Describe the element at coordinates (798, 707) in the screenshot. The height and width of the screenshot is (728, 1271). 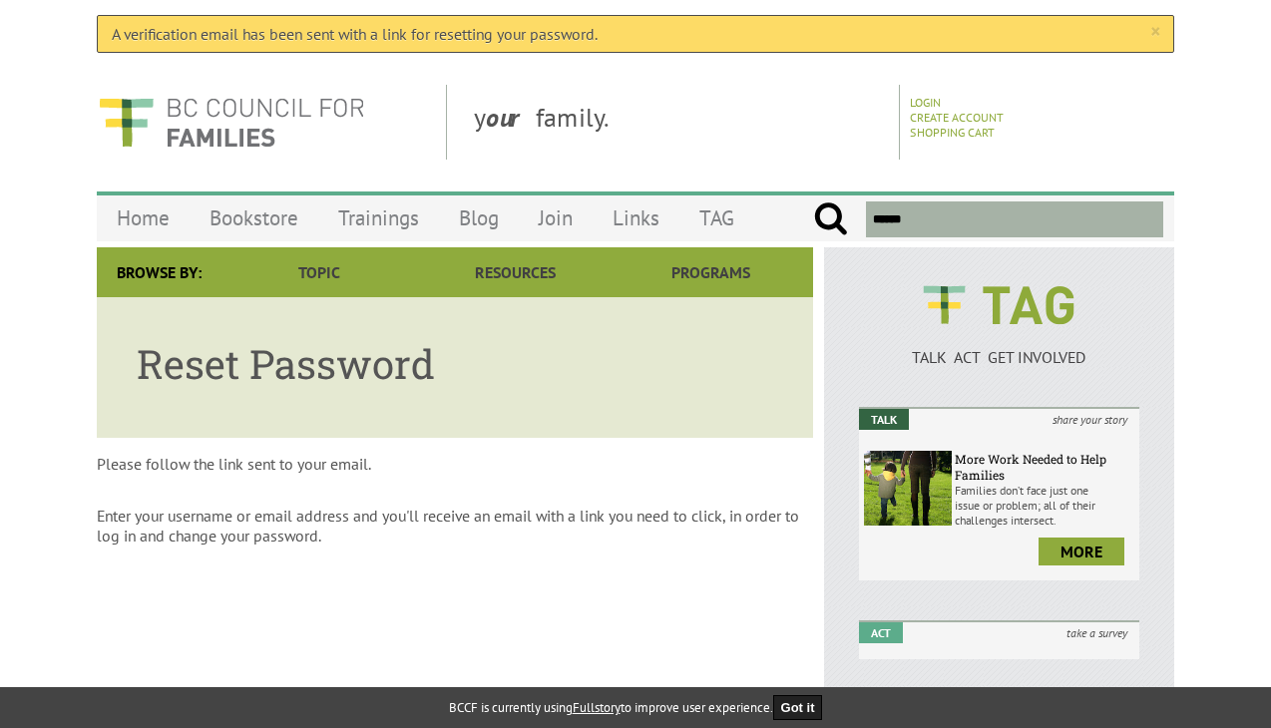
I see `button: Got it` at that location.